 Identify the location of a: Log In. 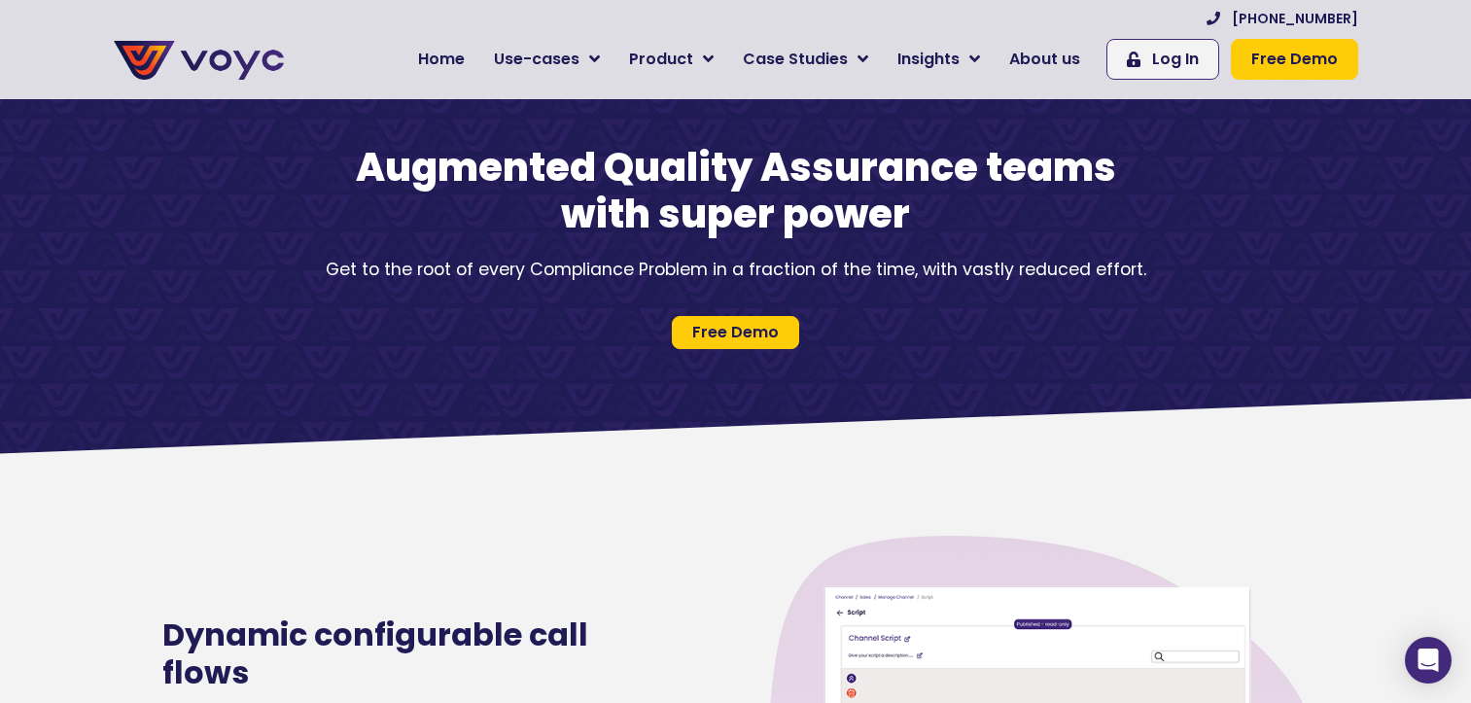
(1163, 59).